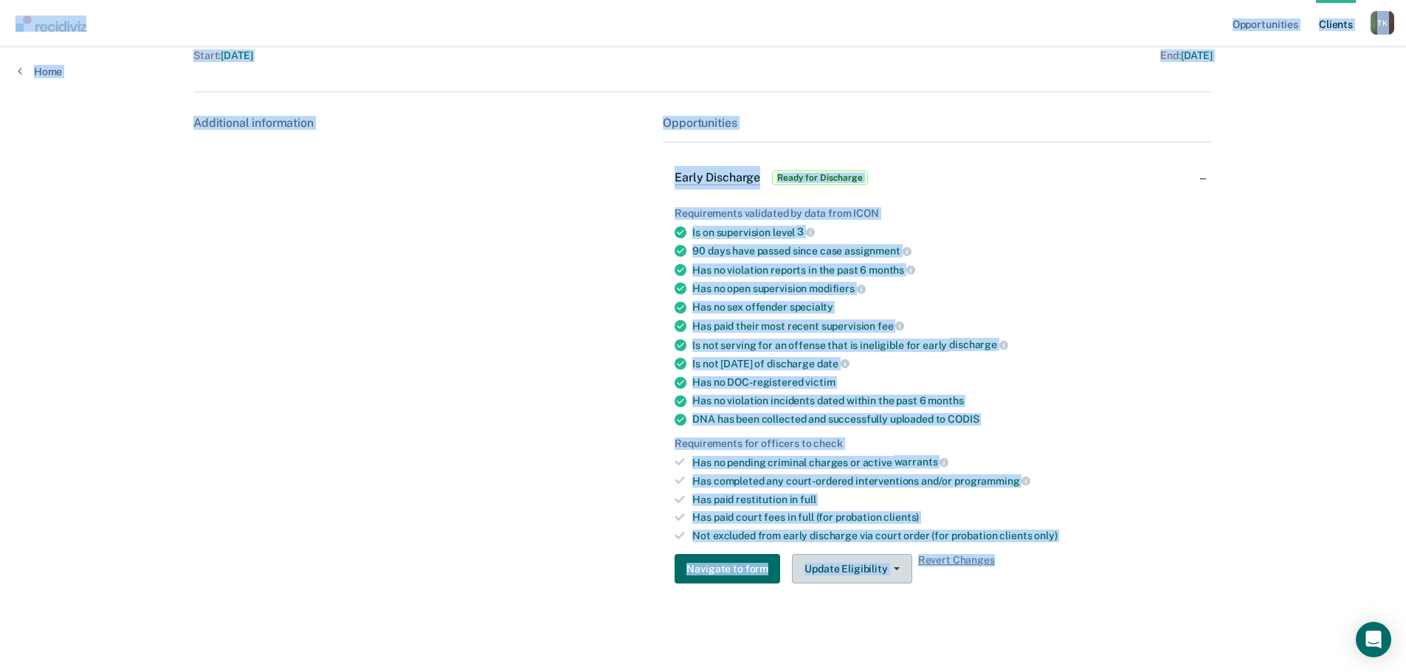 This screenshot has width=1406, height=672. Describe the element at coordinates (1383, 23) in the screenshot. I see `button: Profile dropdown button` at that location.